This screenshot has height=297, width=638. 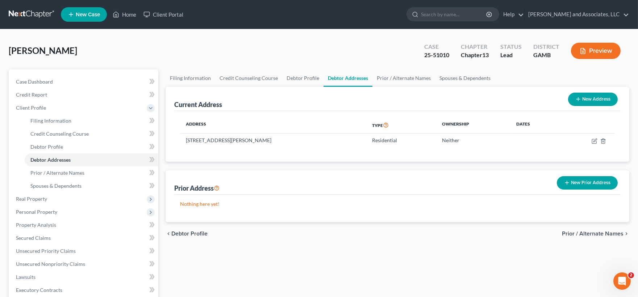 I want to click on a: Credit Report, so click(x=84, y=95).